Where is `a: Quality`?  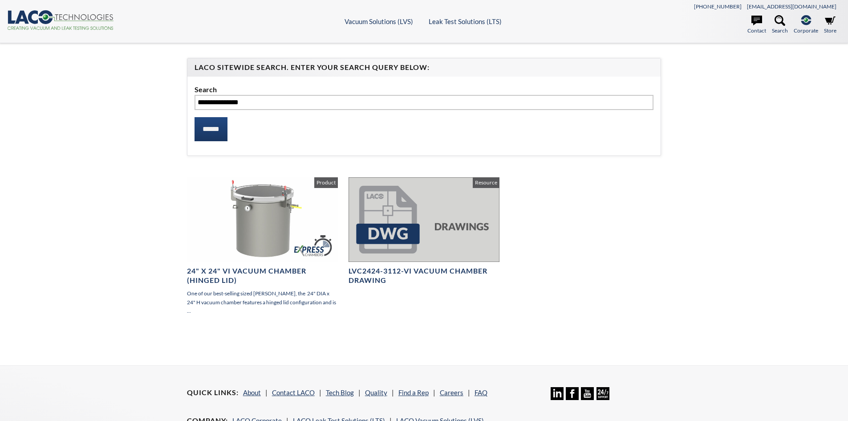
a: Quality is located at coordinates (376, 392).